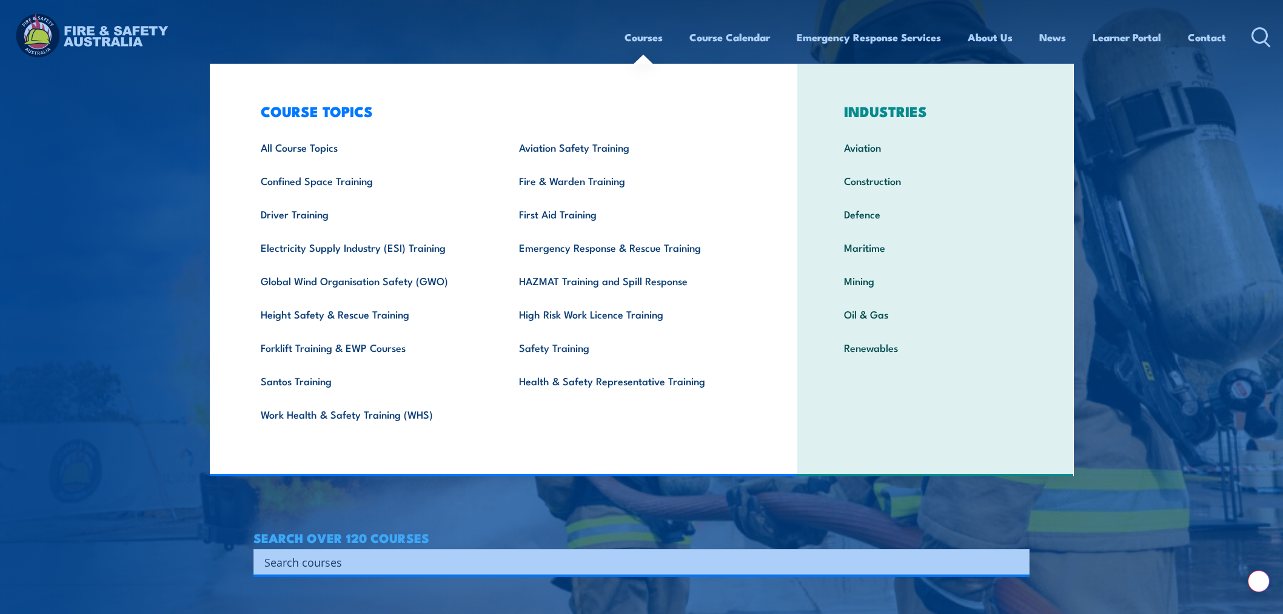 The width and height of the screenshot is (1283, 614). I want to click on a: Emergency Response Services, so click(869, 37).